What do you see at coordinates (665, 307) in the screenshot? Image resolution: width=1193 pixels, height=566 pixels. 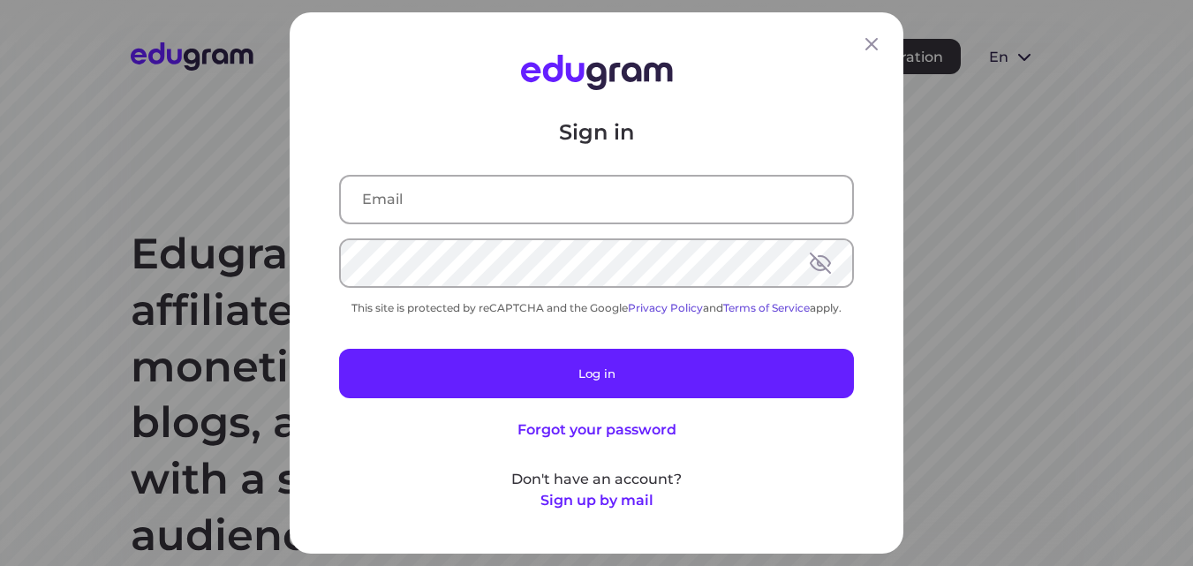 I see `a: Privacy Policy` at bounding box center [665, 307].